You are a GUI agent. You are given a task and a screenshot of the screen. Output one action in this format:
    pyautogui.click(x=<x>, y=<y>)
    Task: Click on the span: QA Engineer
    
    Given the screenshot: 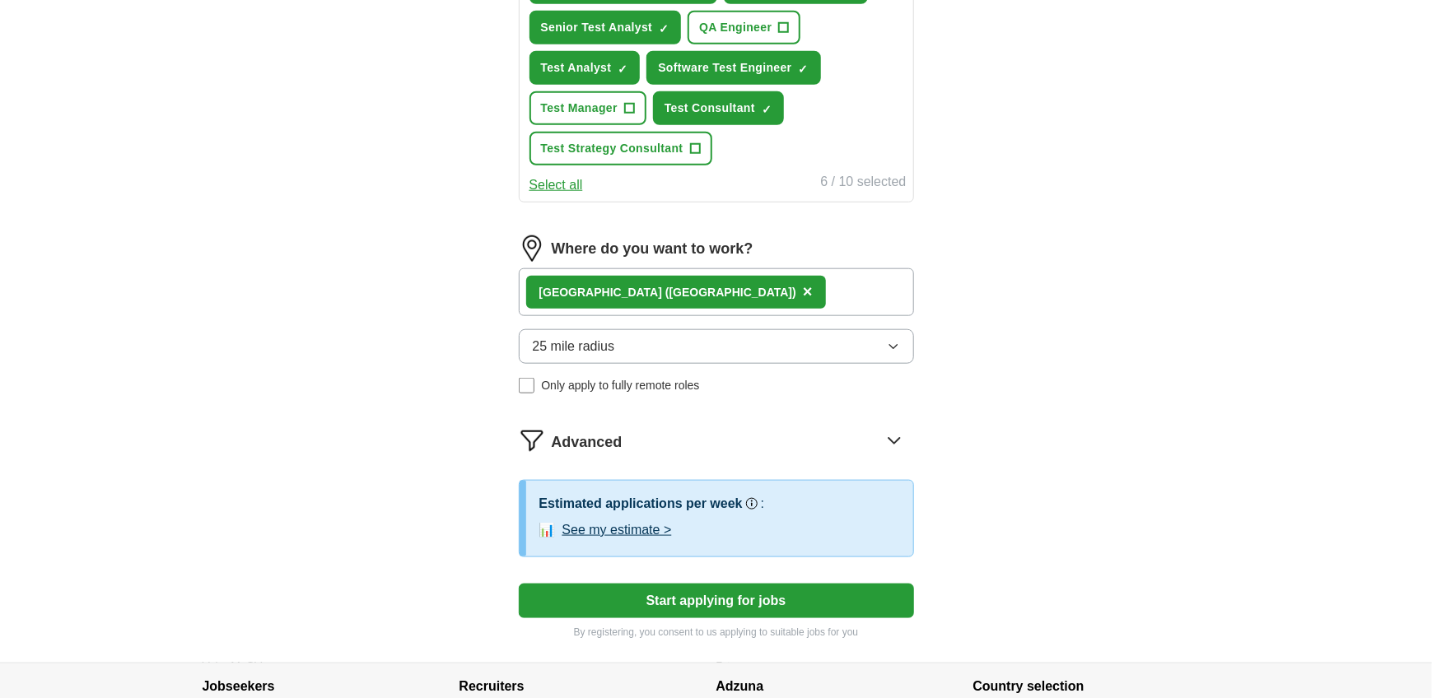 What is the action you would take?
    pyautogui.click(x=735, y=27)
    